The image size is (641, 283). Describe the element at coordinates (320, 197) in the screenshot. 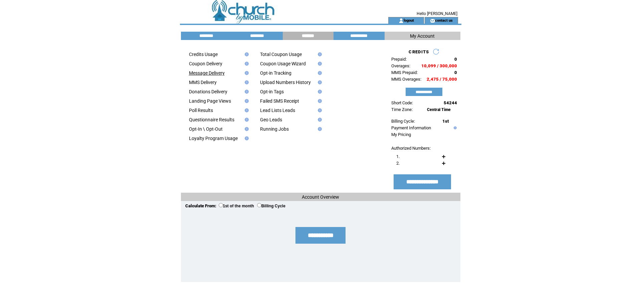

I see `span: Account Overview` at that location.